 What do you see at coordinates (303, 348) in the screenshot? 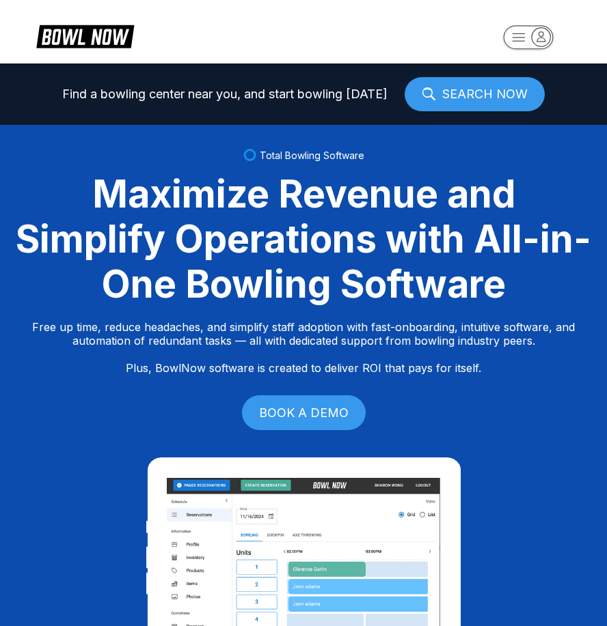
I see `p: Free up time, reduce headaches, and simplify staff adoption with fast-onboarding, intuitive softw...` at bounding box center [303, 348].